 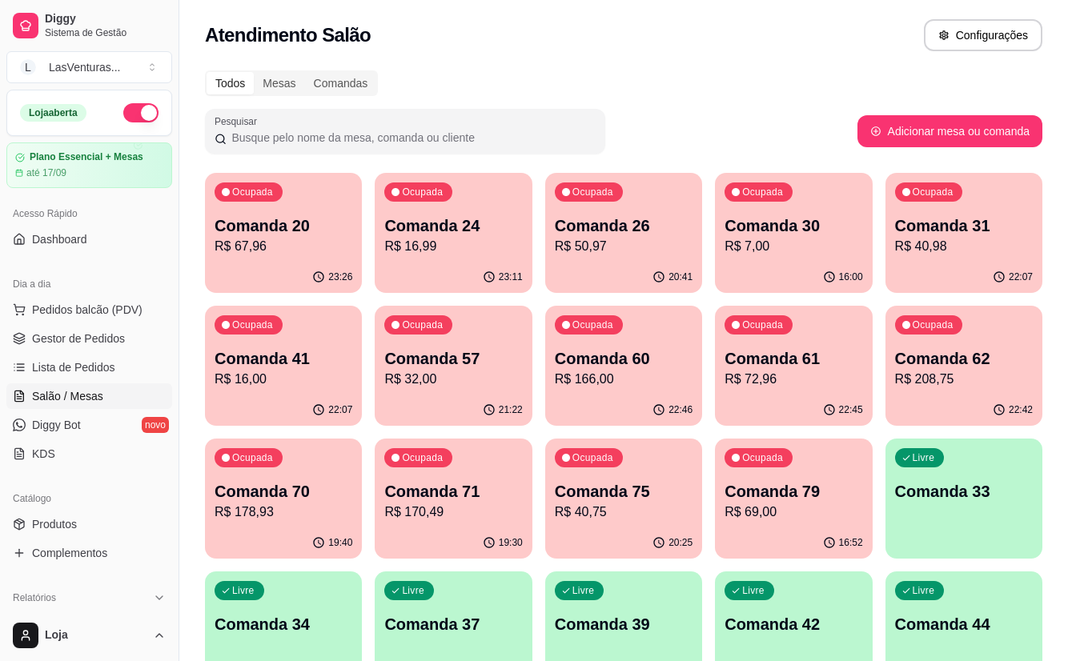 What do you see at coordinates (89, 454) in the screenshot?
I see `a: KDS` at bounding box center [89, 454].